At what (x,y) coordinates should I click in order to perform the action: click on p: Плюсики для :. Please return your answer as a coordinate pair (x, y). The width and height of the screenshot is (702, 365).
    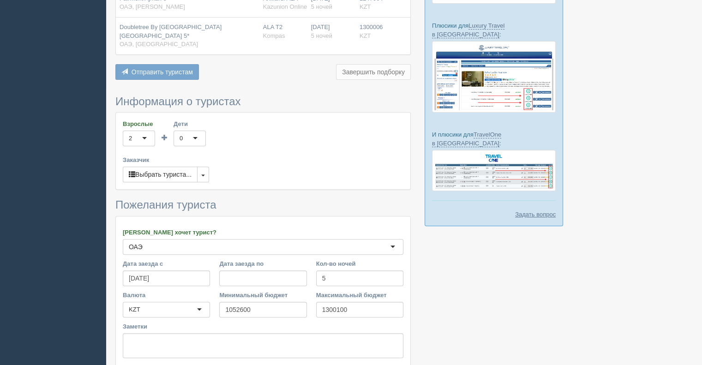
    Looking at the image, I should click on (494, 30).